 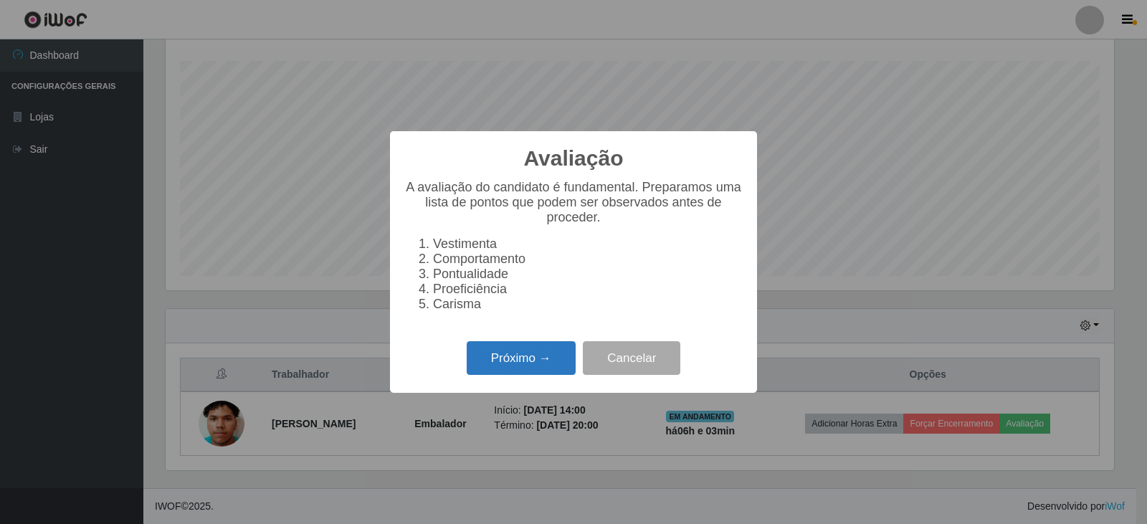 I want to click on li: Pontualidade, so click(x=588, y=274).